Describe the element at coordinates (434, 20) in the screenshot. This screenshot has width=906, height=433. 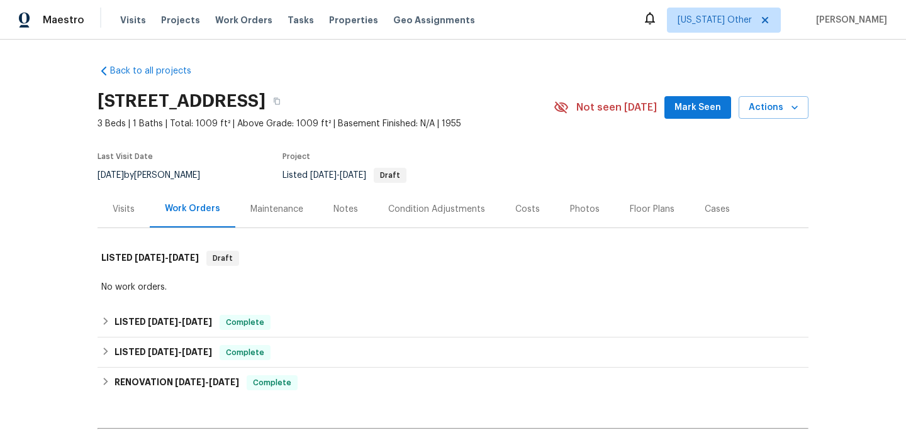
I see `span: Geo Assignments` at that location.